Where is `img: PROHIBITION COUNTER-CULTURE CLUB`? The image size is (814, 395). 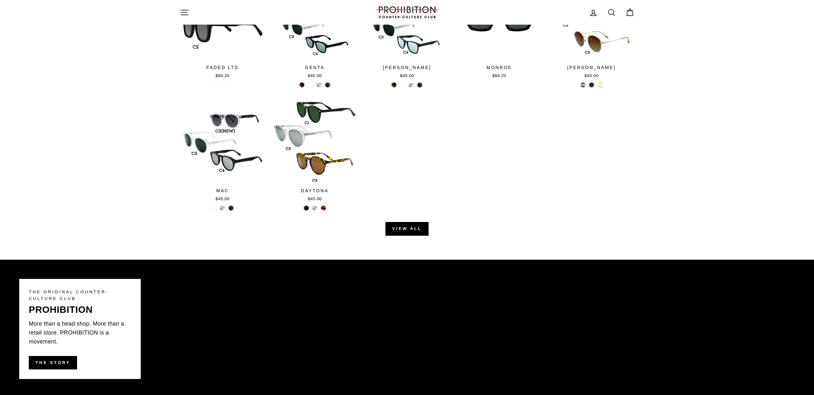 img: PROHIBITION COUNTER-CULTURE CLUB is located at coordinates (407, 12).